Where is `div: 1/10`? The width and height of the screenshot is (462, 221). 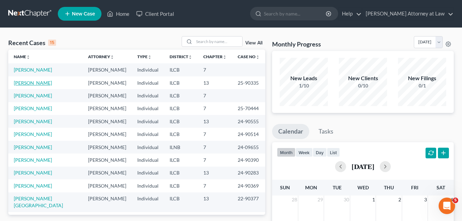
div: 1/10 is located at coordinates (304, 86).